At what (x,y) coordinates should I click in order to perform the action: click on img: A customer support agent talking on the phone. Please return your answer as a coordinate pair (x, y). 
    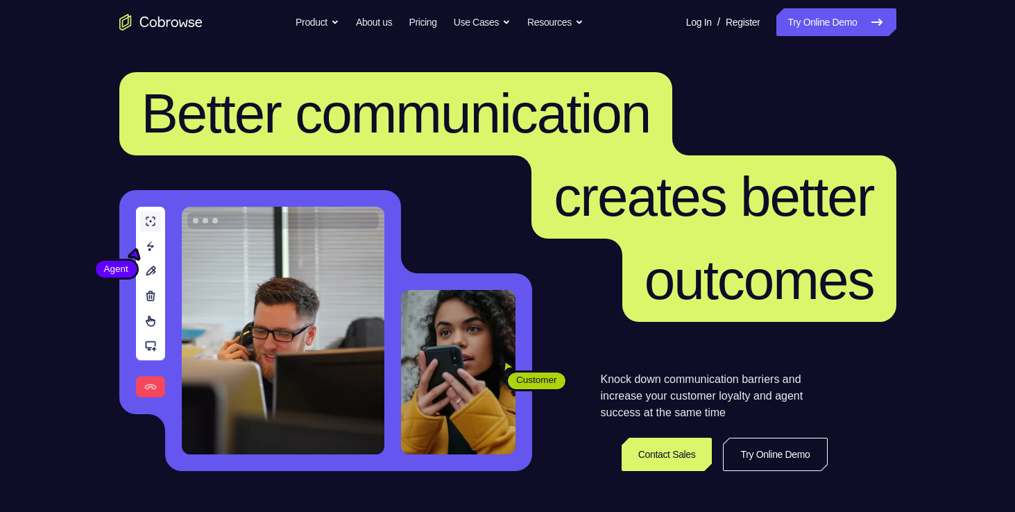
    Looking at the image, I should click on (283, 330).